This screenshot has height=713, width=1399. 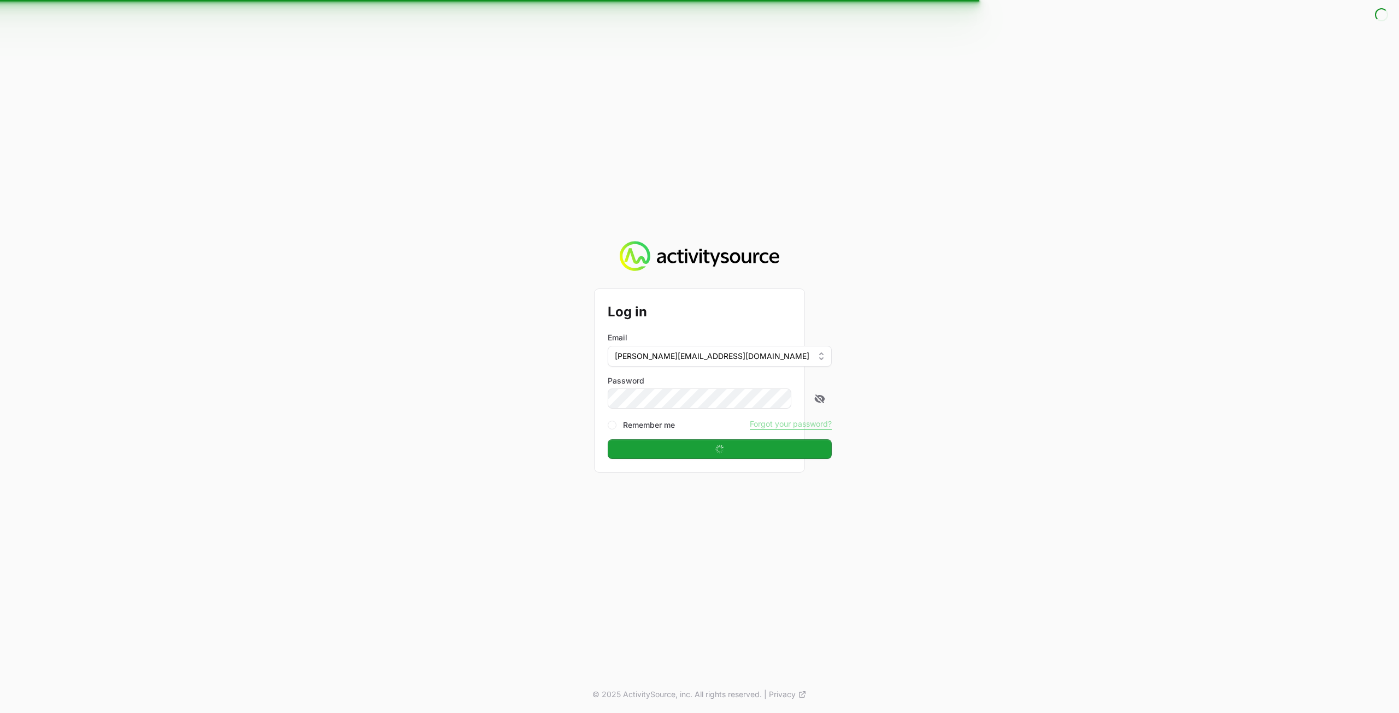 I want to click on label: Remember me, so click(x=649, y=425).